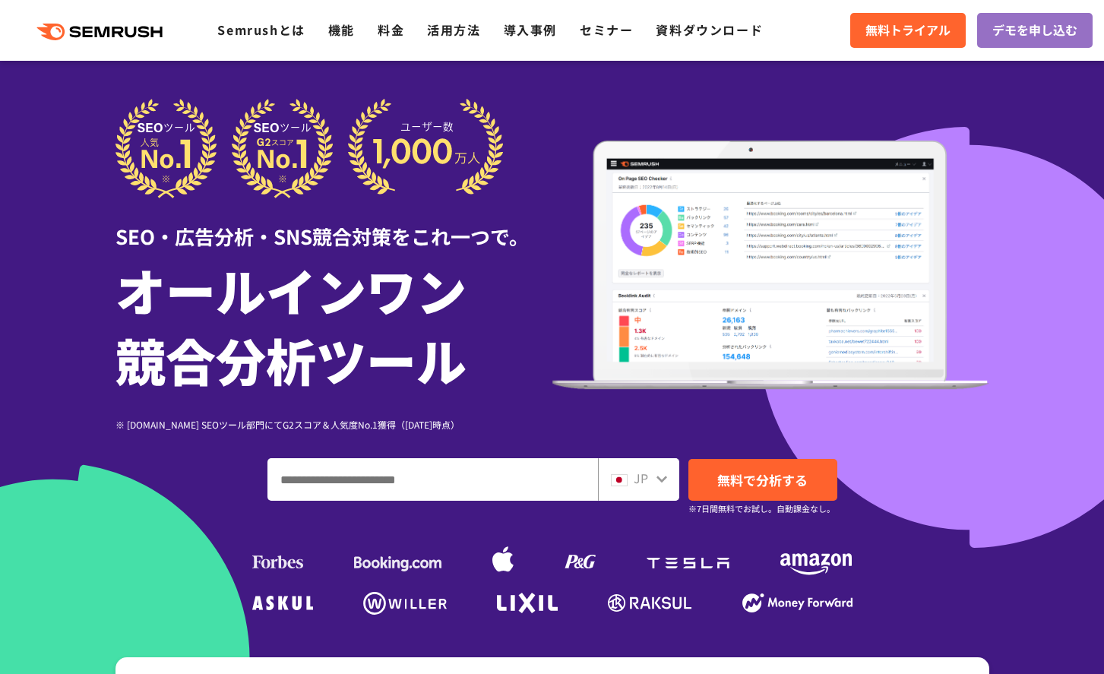 The image size is (1104, 674). What do you see at coordinates (763, 479) in the screenshot?
I see `a: 無料で分析する` at bounding box center [763, 479].